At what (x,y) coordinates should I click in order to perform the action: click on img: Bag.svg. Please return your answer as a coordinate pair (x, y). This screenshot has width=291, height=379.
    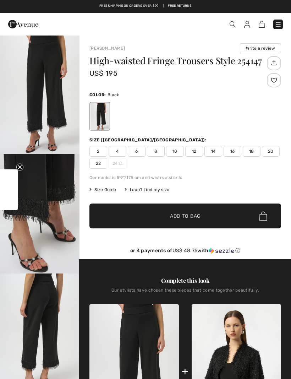
    Looking at the image, I should click on (263, 216).